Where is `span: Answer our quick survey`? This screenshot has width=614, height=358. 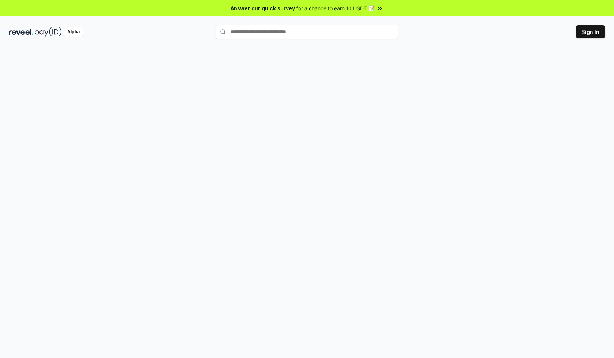
span: Answer our quick survey is located at coordinates (263, 8).